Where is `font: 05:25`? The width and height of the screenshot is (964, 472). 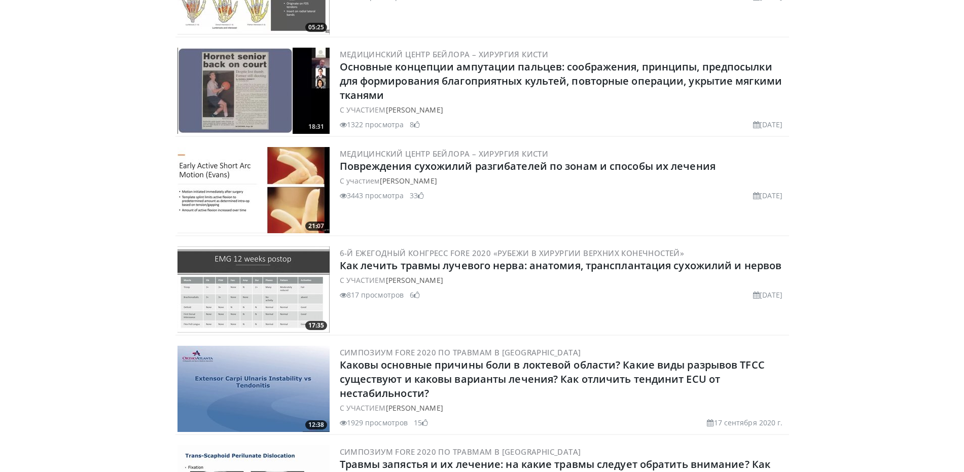
font: 05:25 is located at coordinates (316, 27).